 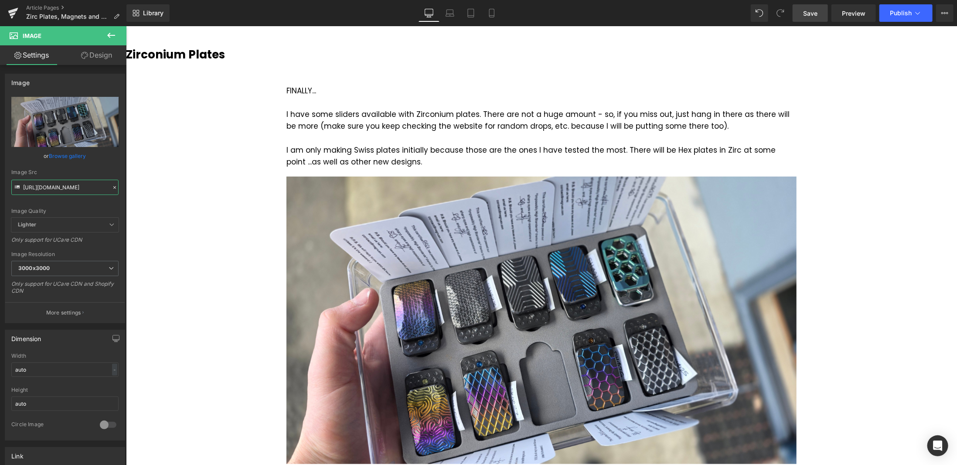 What do you see at coordinates (64, 313) in the screenshot?
I see `p: More settings` at bounding box center [64, 313].